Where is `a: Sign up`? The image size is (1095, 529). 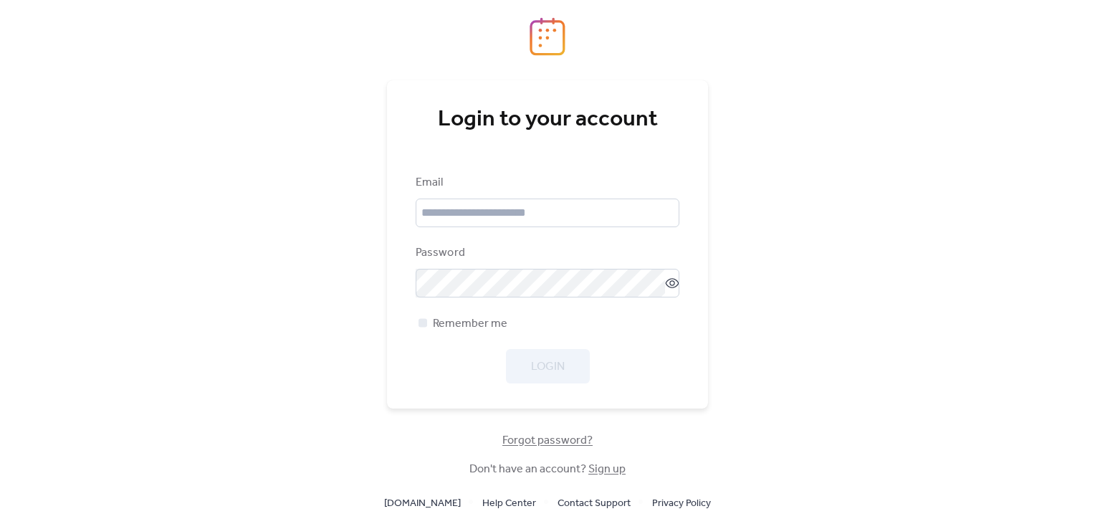
a: Sign up is located at coordinates (607, 468).